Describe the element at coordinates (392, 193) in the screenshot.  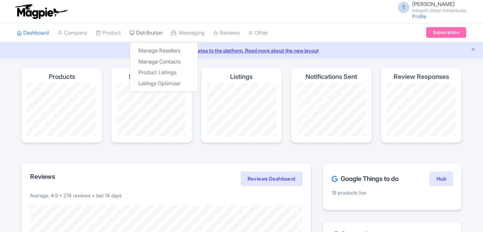
I see `p: 18 products live` at that location.